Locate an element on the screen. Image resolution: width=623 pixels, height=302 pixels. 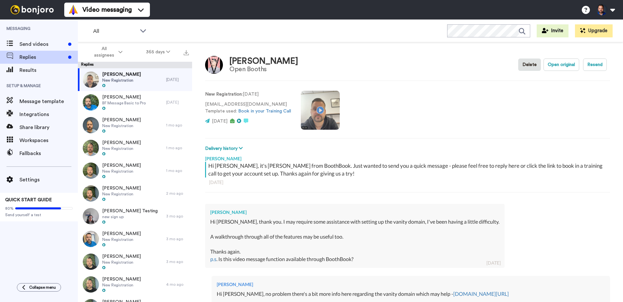
div: Open Booths is located at coordinates (264, 69).